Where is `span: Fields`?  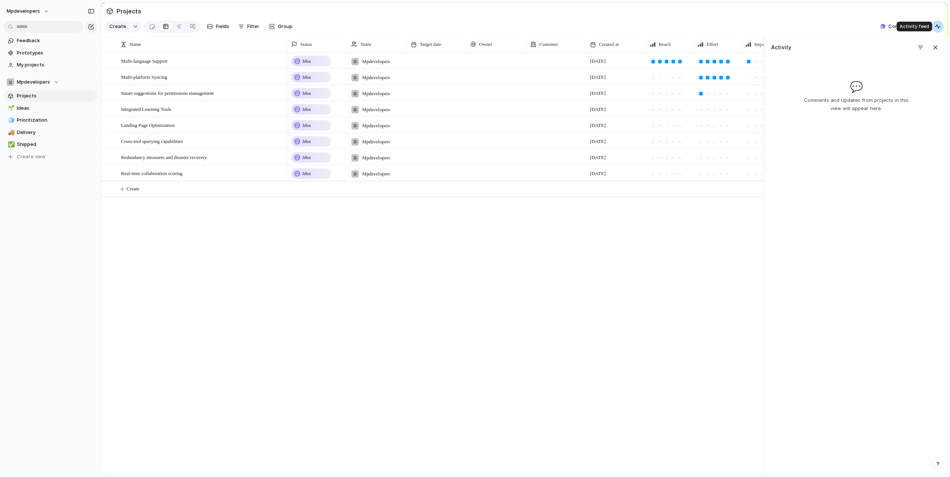 span: Fields is located at coordinates (223, 27).